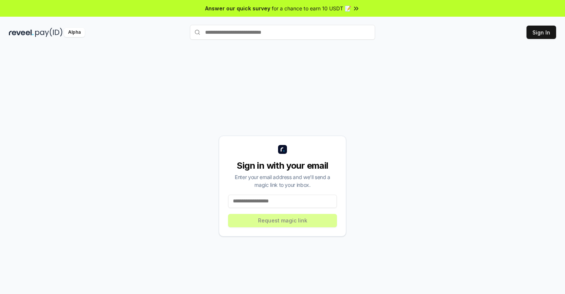 This screenshot has height=294, width=565. I want to click on span: Answer our quick survey, so click(238, 8).